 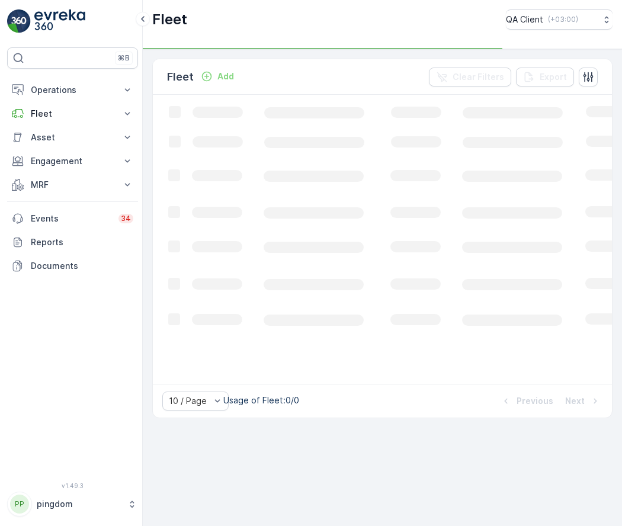 What do you see at coordinates (72, 90) in the screenshot?
I see `p: Operations` at bounding box center [72, 90].